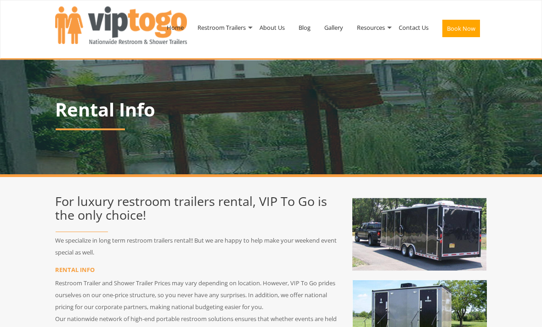 The height and width of the screenshot is (327, 542). I want to click on img: VIPTOGO, so click(121, 25).